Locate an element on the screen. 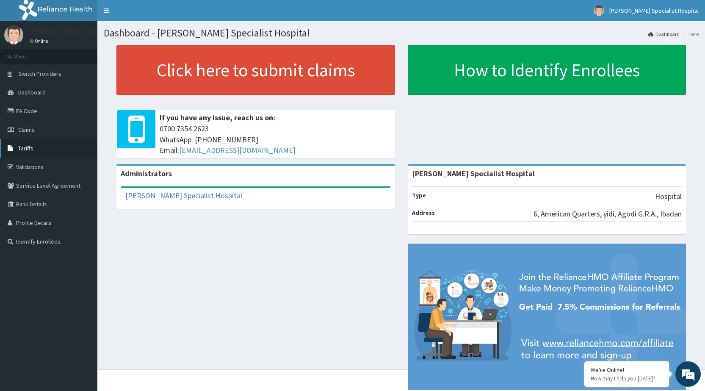 This screenshot has height=391, width=705. li: Here is located at coordinates (689, 34).